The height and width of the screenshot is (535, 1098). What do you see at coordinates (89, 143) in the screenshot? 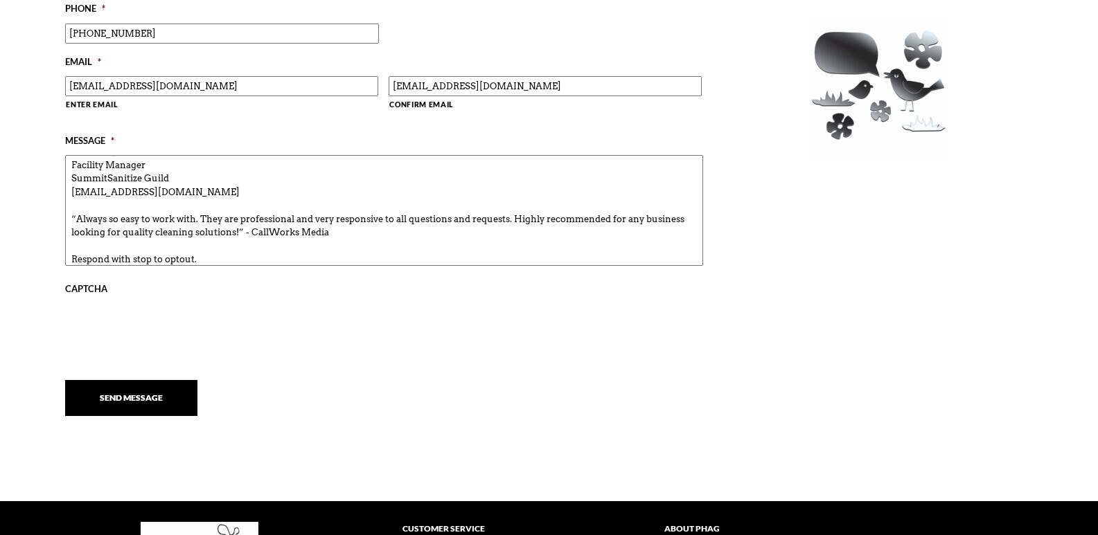
I see `label: Message` at bounding box center [89, 143].